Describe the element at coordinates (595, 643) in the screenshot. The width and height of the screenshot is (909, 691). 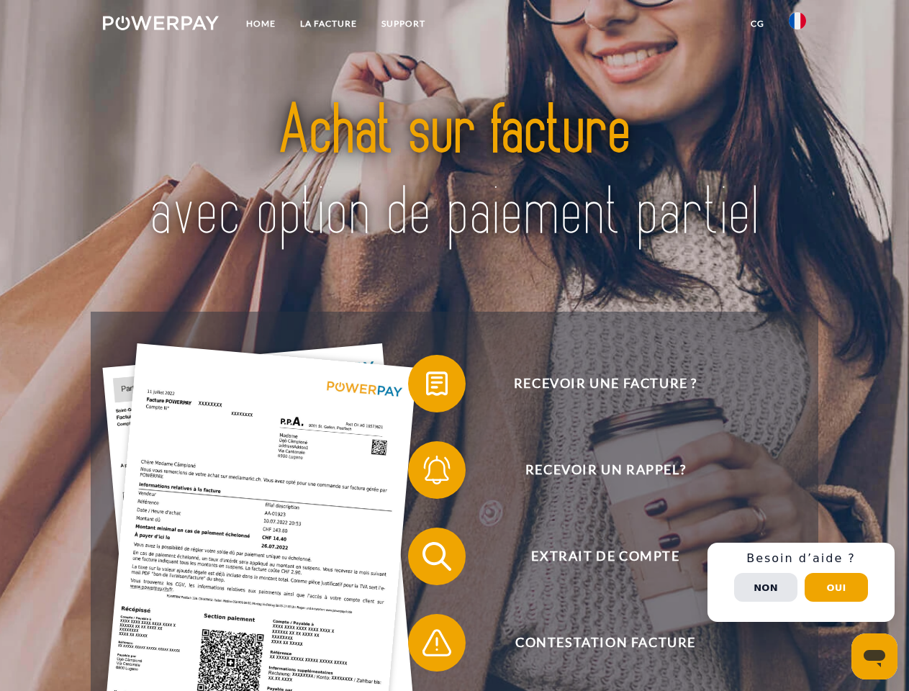
I see `a: Contestation Facture` at that location.